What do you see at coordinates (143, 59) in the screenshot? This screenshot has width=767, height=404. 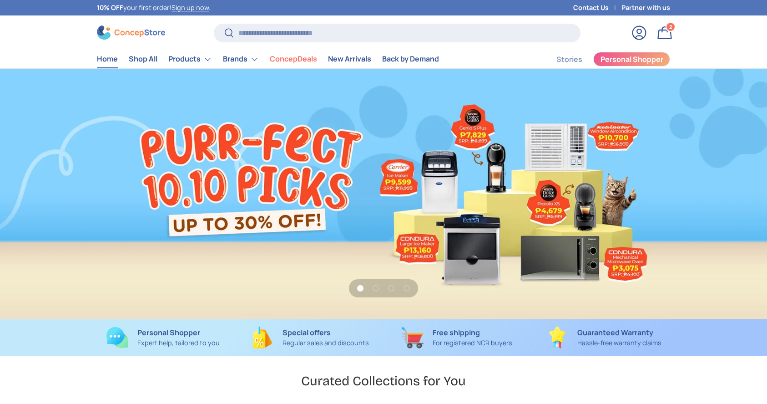 I see `a: Shop All` at bounding box center [143, 59].